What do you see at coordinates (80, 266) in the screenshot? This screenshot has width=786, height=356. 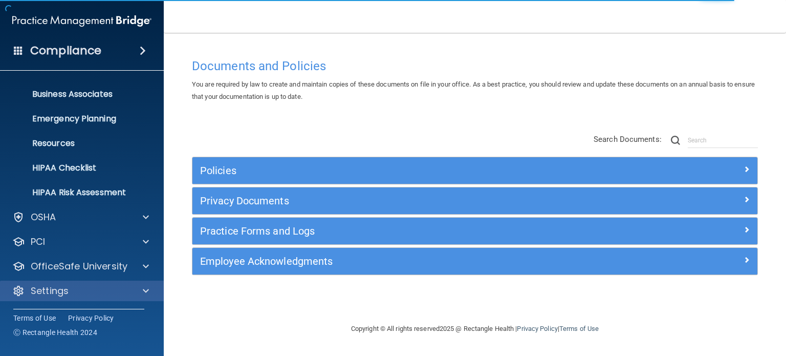 I see `a: OfficeSafe University` at bounding box center [80, 266].